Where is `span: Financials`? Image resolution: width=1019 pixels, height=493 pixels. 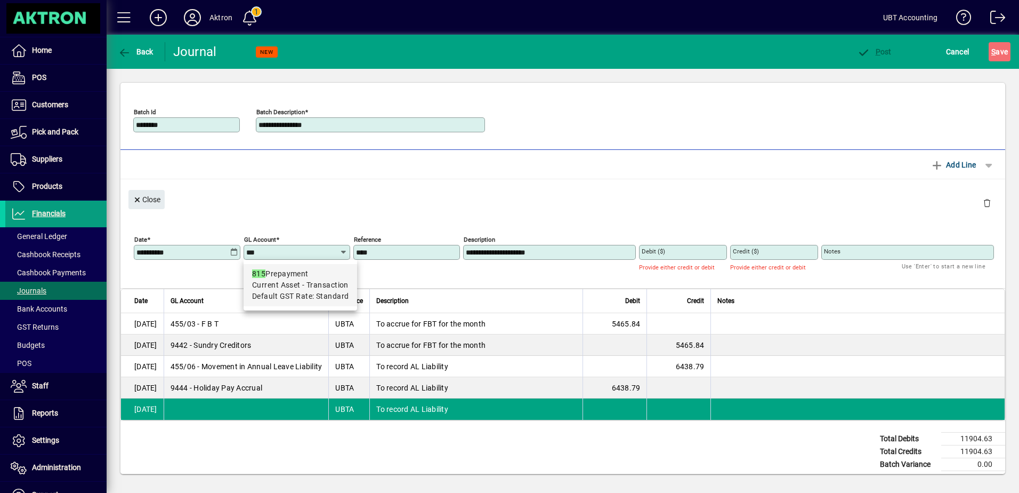 span: Financials is located at coordinates (49, 213).